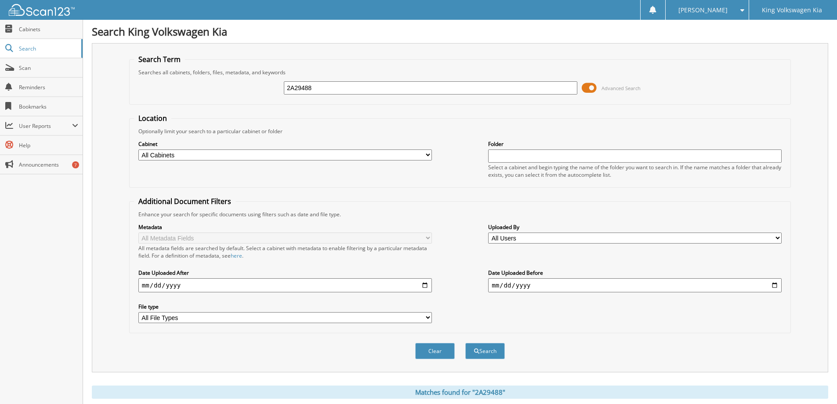 This screenshot has width=837, height=404. What do you see at coordinates (45, 126) in the screenshot?
I see `span: User Reports` at bounding box center [45, 126].